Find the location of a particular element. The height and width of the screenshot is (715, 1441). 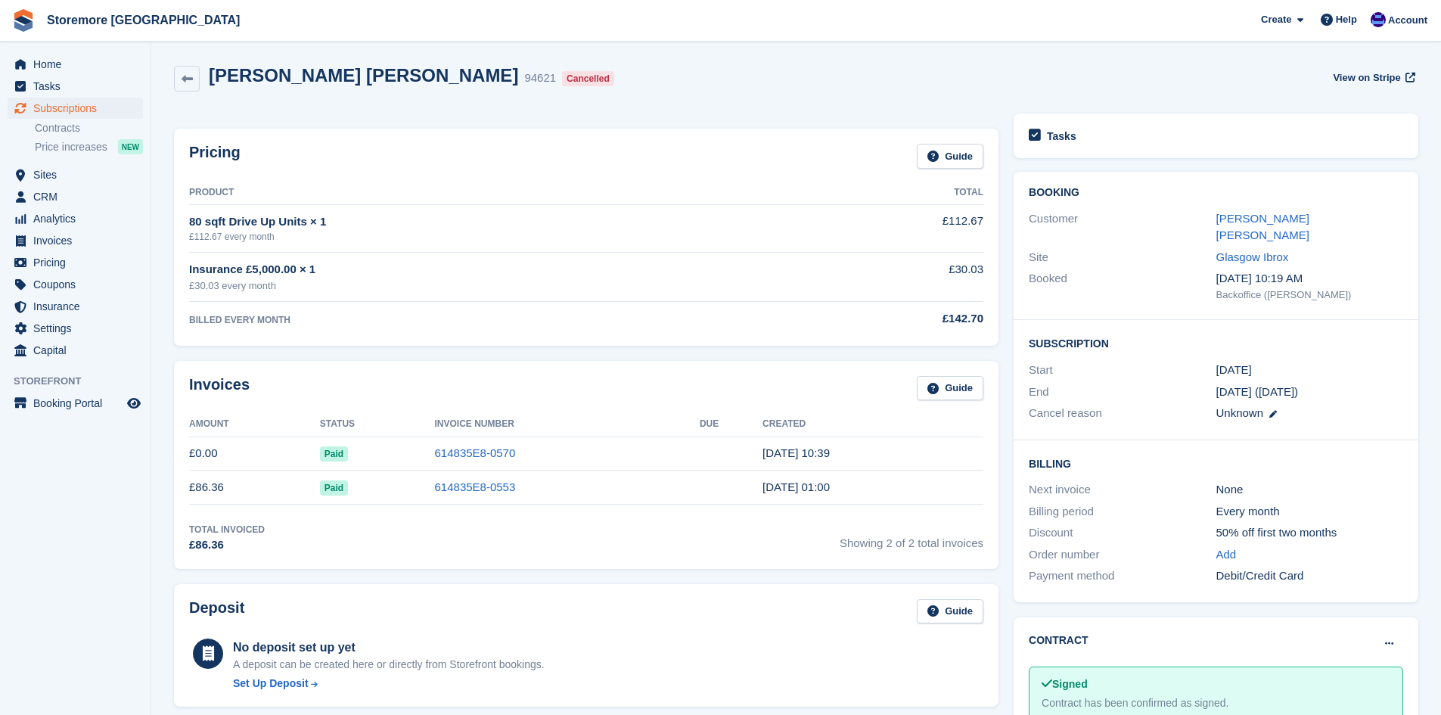

span: CRM is located at coordinates (79, 197).